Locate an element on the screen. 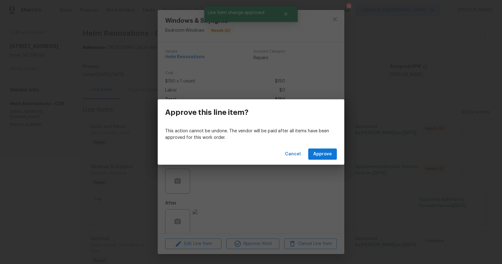  h3: Approve this line item? is located at coordinates (207, 112).